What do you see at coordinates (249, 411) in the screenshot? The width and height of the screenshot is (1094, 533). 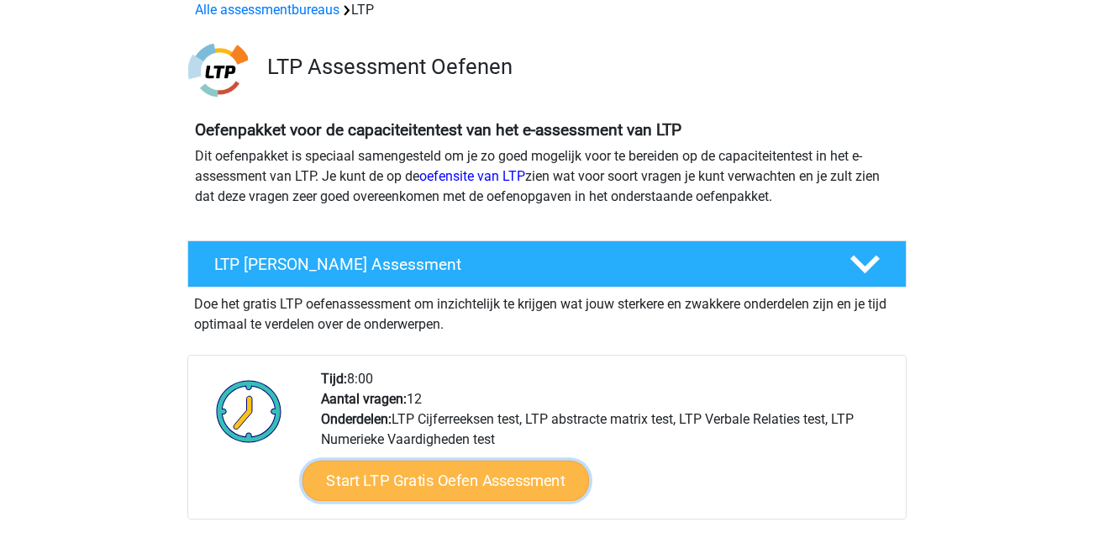 I see `img: Klok` at bounding box center [249, 411].